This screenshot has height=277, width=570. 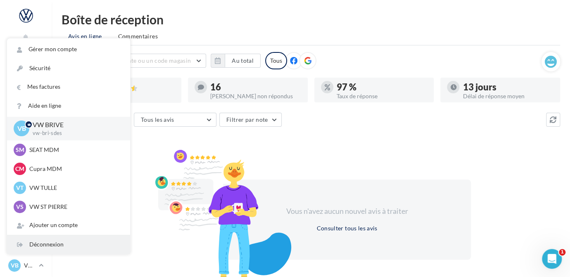 What do you see at coordinates (75, 207) in the screenshot?
I see `p: VW ST PIERRE` at bounding box center [75, 207].